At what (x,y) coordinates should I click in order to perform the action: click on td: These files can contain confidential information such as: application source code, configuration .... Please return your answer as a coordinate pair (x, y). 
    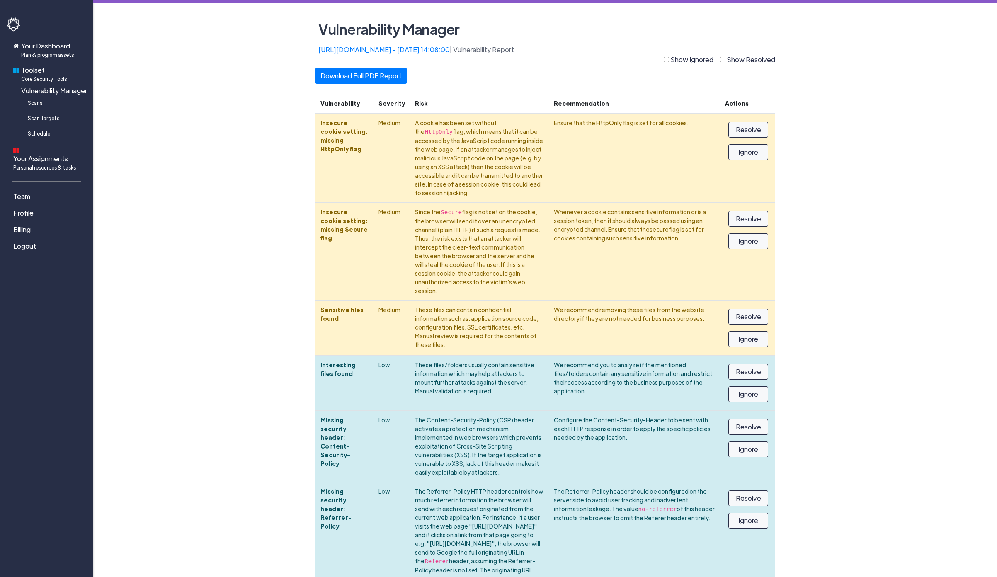
    Looking at the image, I should click on (479, 328).